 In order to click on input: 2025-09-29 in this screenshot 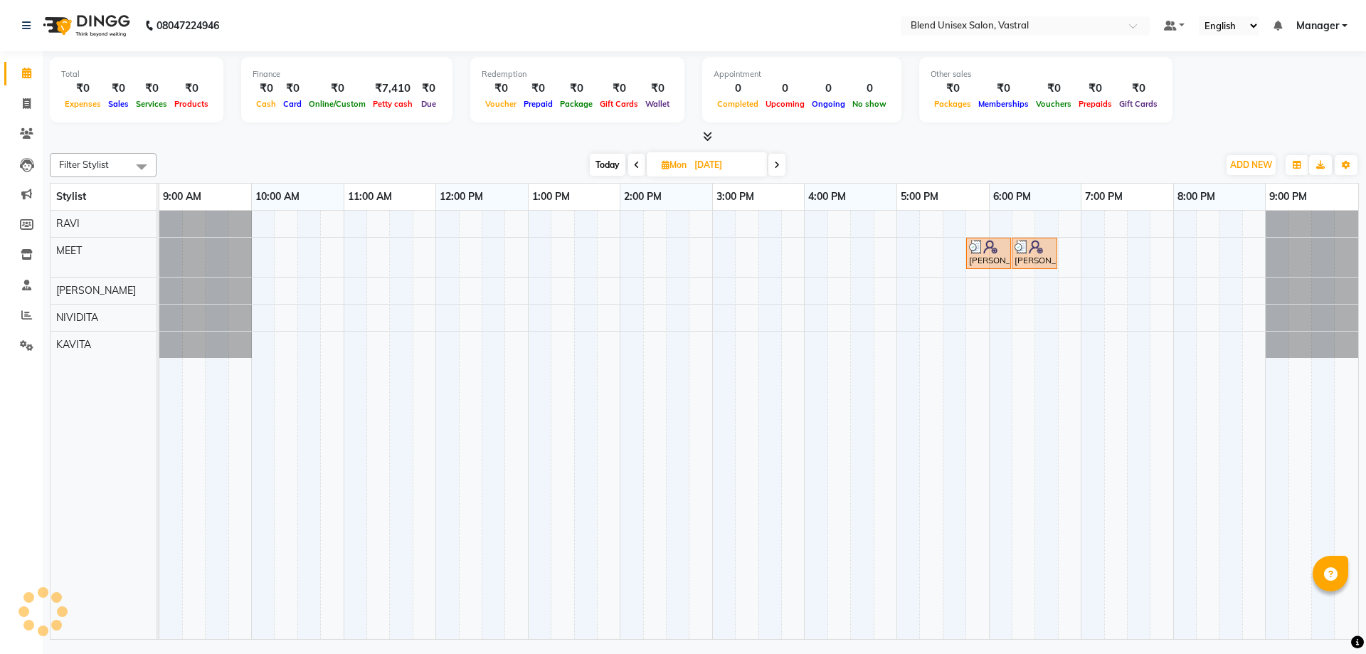, I will do `click(725, 165)`.